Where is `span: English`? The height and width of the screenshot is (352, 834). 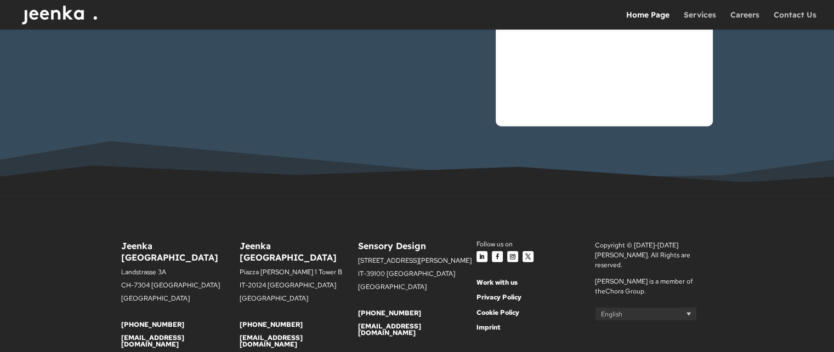 span: English is located at coordinates (611, 315).